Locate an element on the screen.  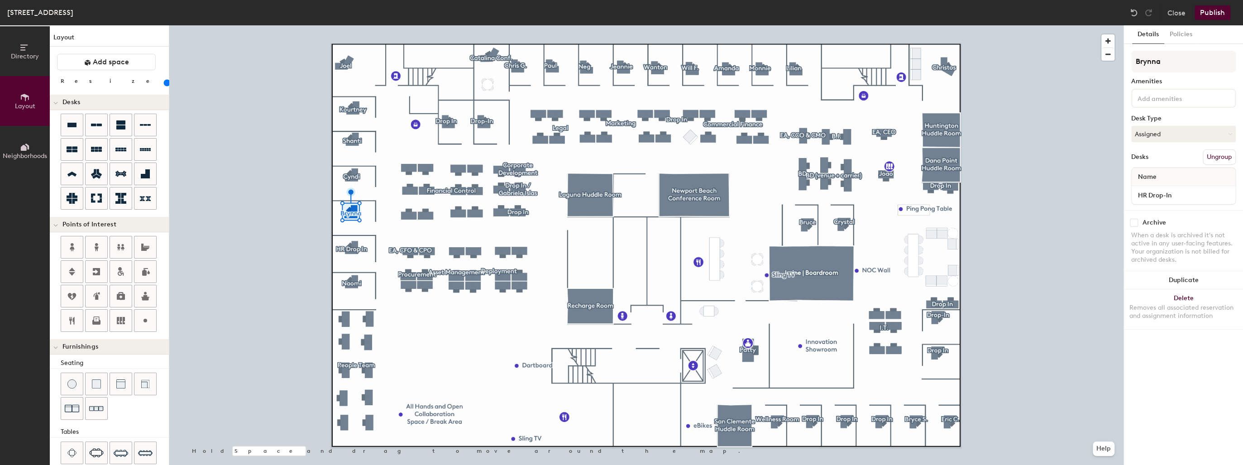
button: Add space is located at coordinates (106, 62).